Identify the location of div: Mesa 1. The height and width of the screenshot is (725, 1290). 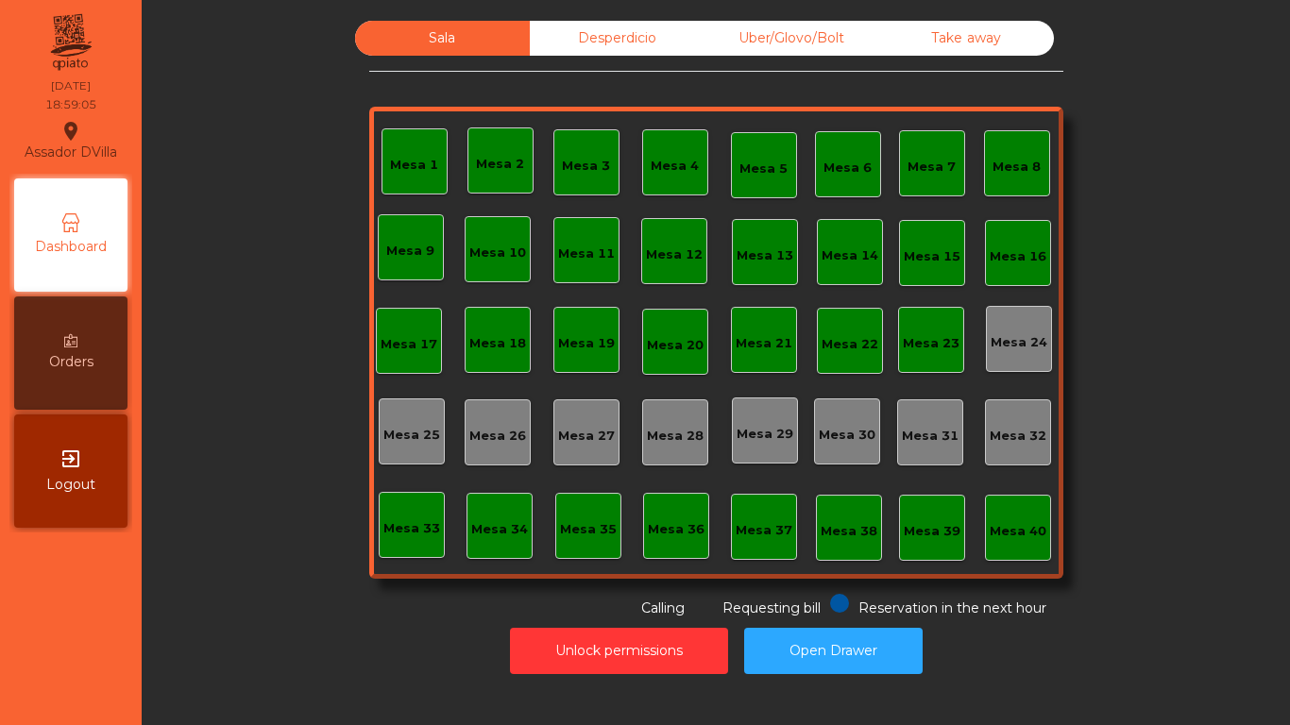
(414, 165).